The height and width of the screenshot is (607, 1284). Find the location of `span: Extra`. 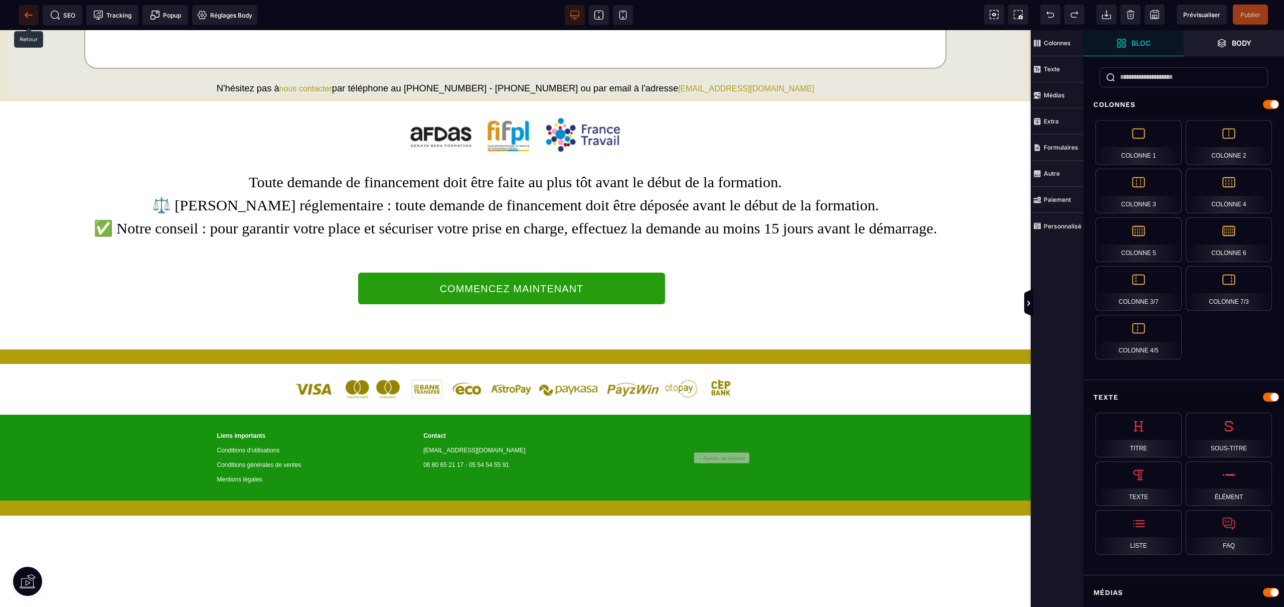

span: Extra is located at coordinates (1057, 121).